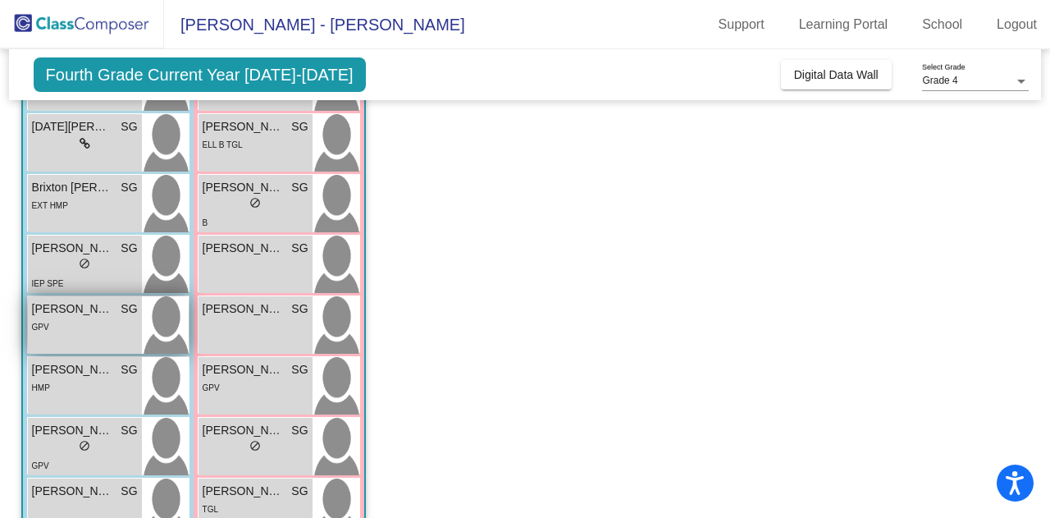 The image size is (1050, 518). What do you see at coordinates (742, 25) in the screenshot?
I see `a: Support` at bounding box center [742, 25].